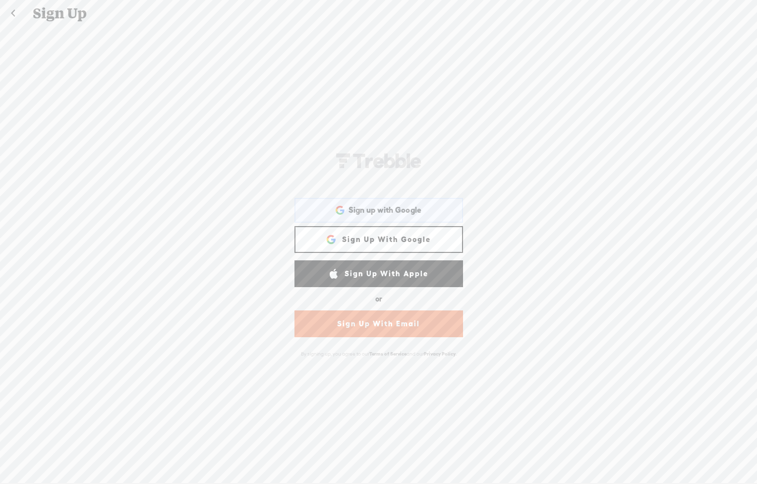 The height and width of the screenshot is (484, 757). What do you see at coordinates (379, 324) in the screenshot?
I see `a: Sign Up With Email` at bounding box center [379, 324].